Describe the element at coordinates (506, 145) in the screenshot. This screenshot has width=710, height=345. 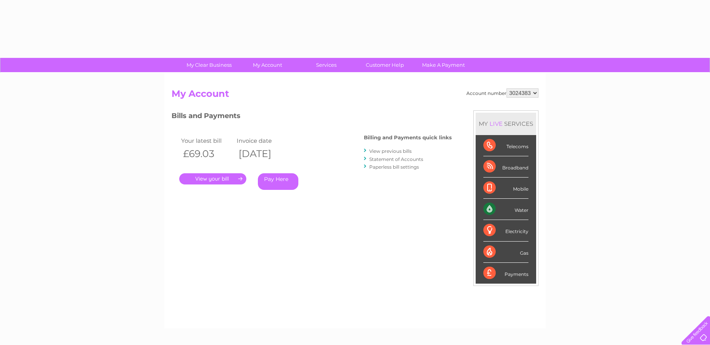
I see `div: Telecoms` at that location.